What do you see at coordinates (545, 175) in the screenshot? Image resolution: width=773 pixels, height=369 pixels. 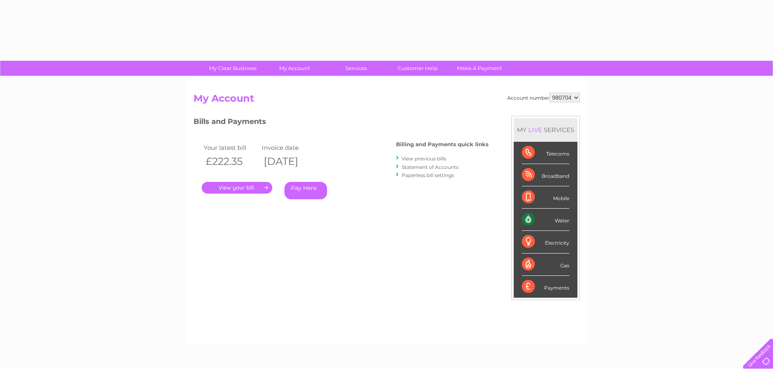 I see `div: Broadband` at bounding box center [545, 175].